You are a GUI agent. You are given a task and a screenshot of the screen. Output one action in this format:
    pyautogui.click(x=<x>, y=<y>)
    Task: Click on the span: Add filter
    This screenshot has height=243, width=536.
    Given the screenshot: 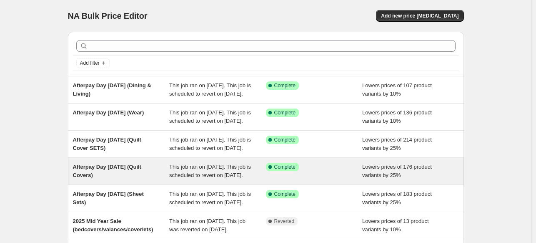 What is the action you would take?
    pyautogui.click(x=90, y=63)
    